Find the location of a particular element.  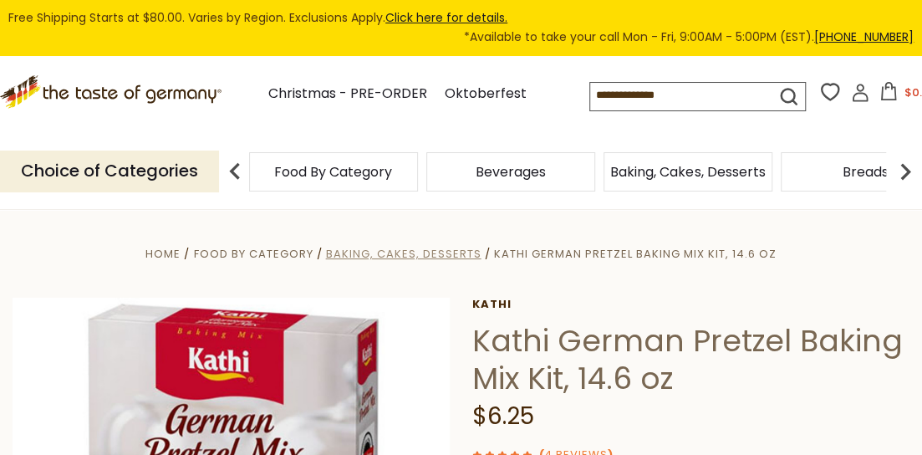

img: next arrow is located at coordinates (905, 171).